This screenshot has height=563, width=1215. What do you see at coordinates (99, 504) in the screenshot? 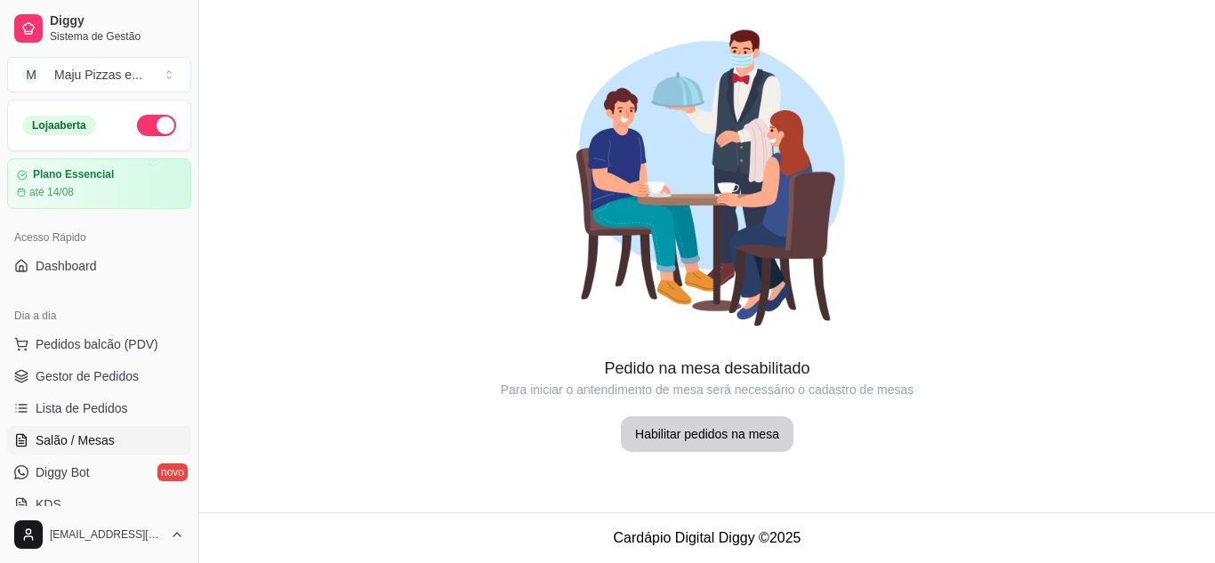
I see `a: KDS` at bounding box center [99, 504].